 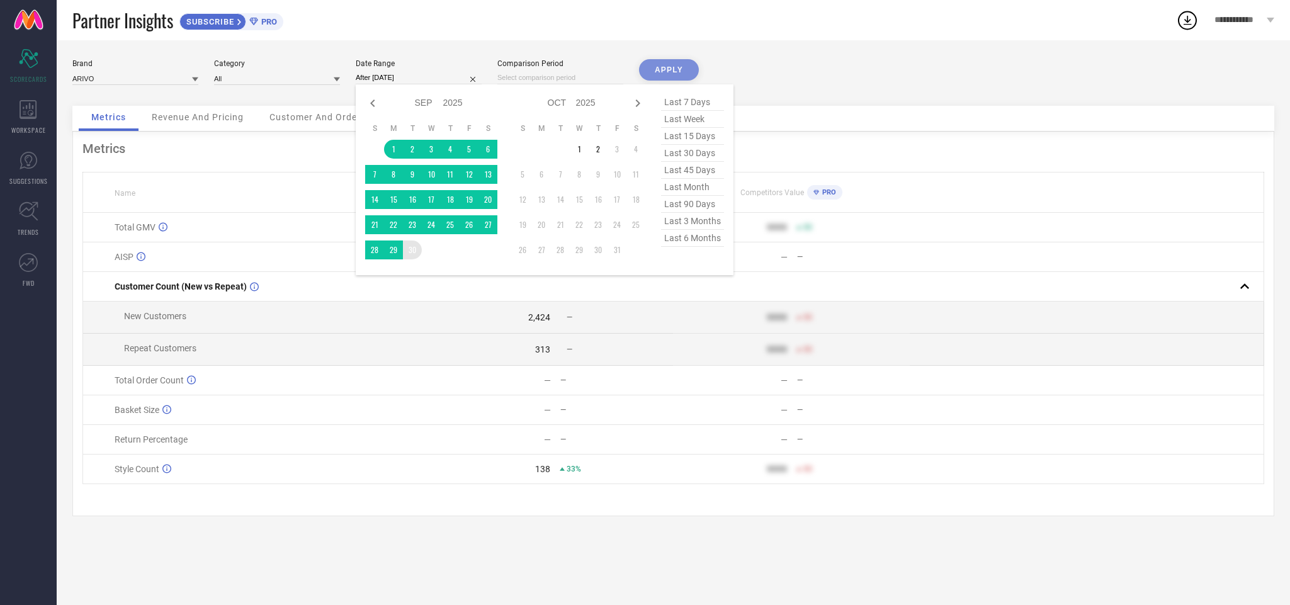 What do you see at coordinates (412, 174) in the screenshot?
I see `td: Tue Sep 09 2025` at bounding box center [412, 174].